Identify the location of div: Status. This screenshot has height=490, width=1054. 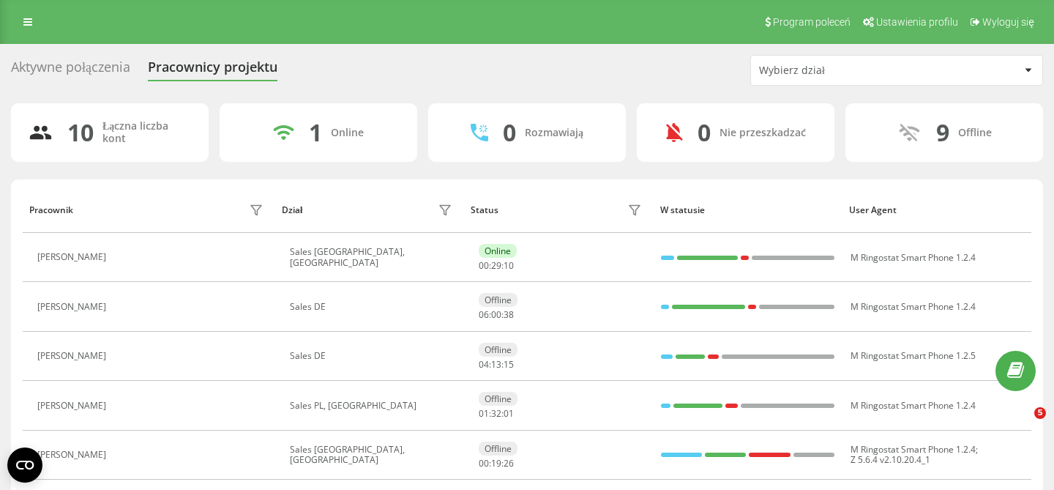
(485, 210).